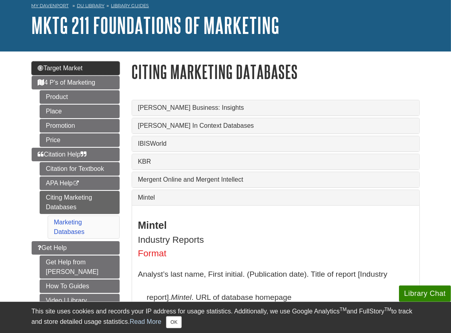 Image resolution: width=451 pixels, height=333 pixels. I want to click on nav: breadcrumb, so click(225, 7).